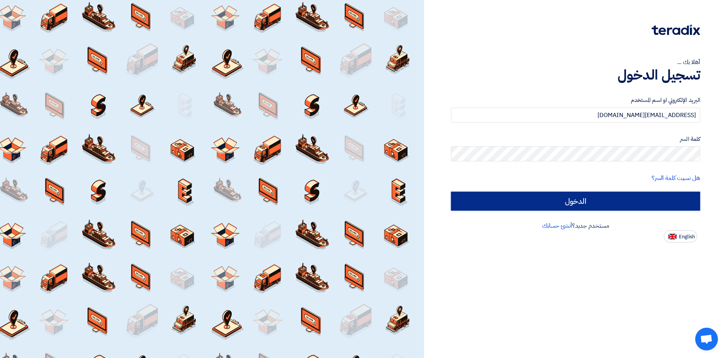 The height and width of the screenshot is (358, 727). Describe the element at coordinates (576, 139) in the screenshot. I see `label: كلمة السر` at that location.